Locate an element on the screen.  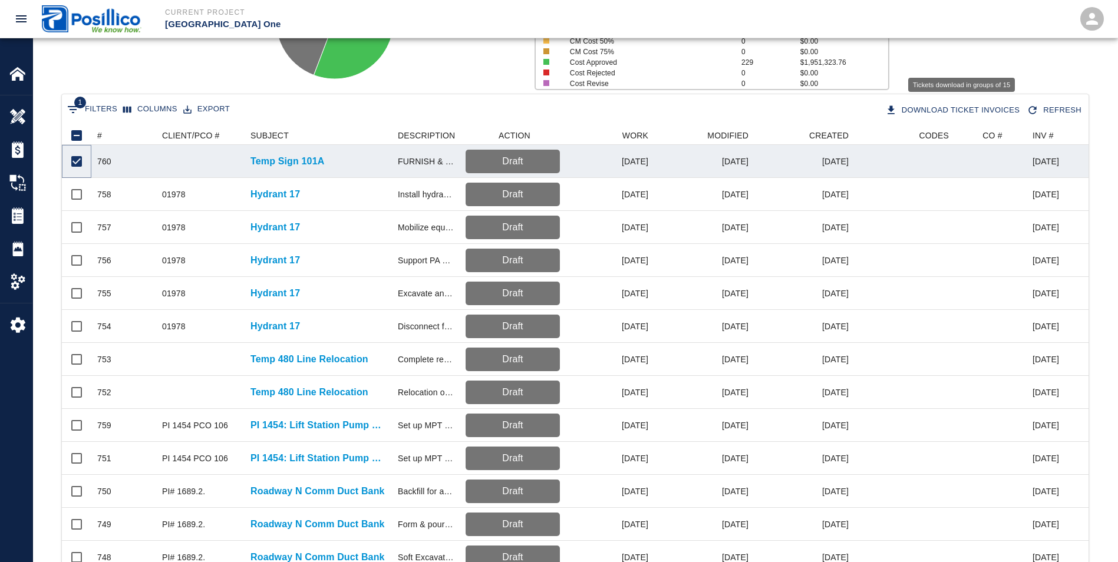
div: Complete relocation of 2-4" PVC conduits for temporary 480 V feed in conflict with roadway A barr... is located at coordinates (426, 360).